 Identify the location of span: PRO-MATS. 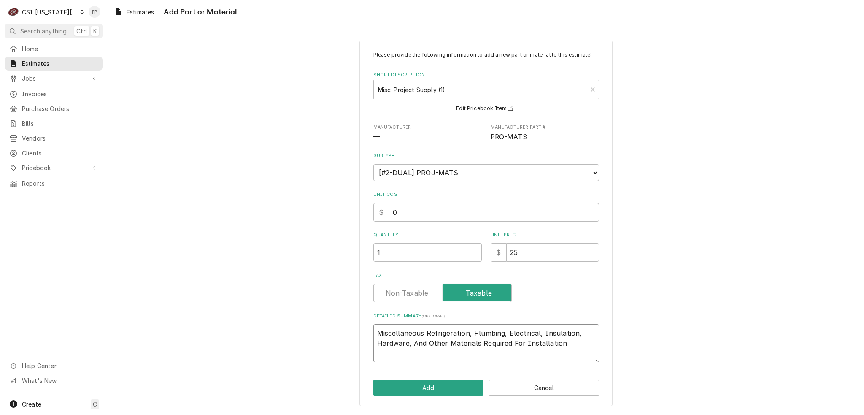
(509, 137).